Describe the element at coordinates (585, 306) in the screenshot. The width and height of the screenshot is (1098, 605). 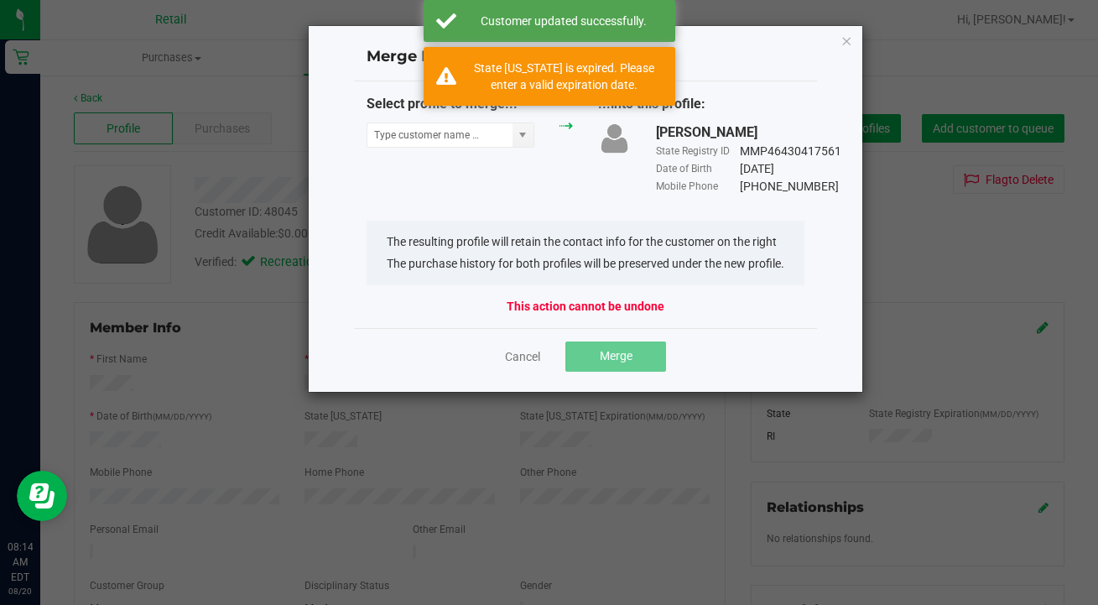
I see `strong: This action cannot be undone` at that location.